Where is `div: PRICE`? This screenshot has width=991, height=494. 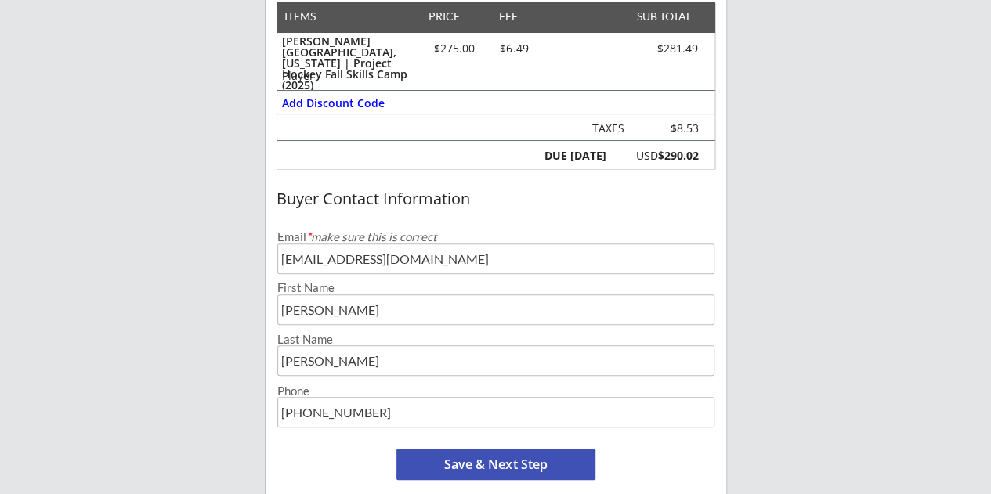
div: PRICE is located at coordinates (444, 16).